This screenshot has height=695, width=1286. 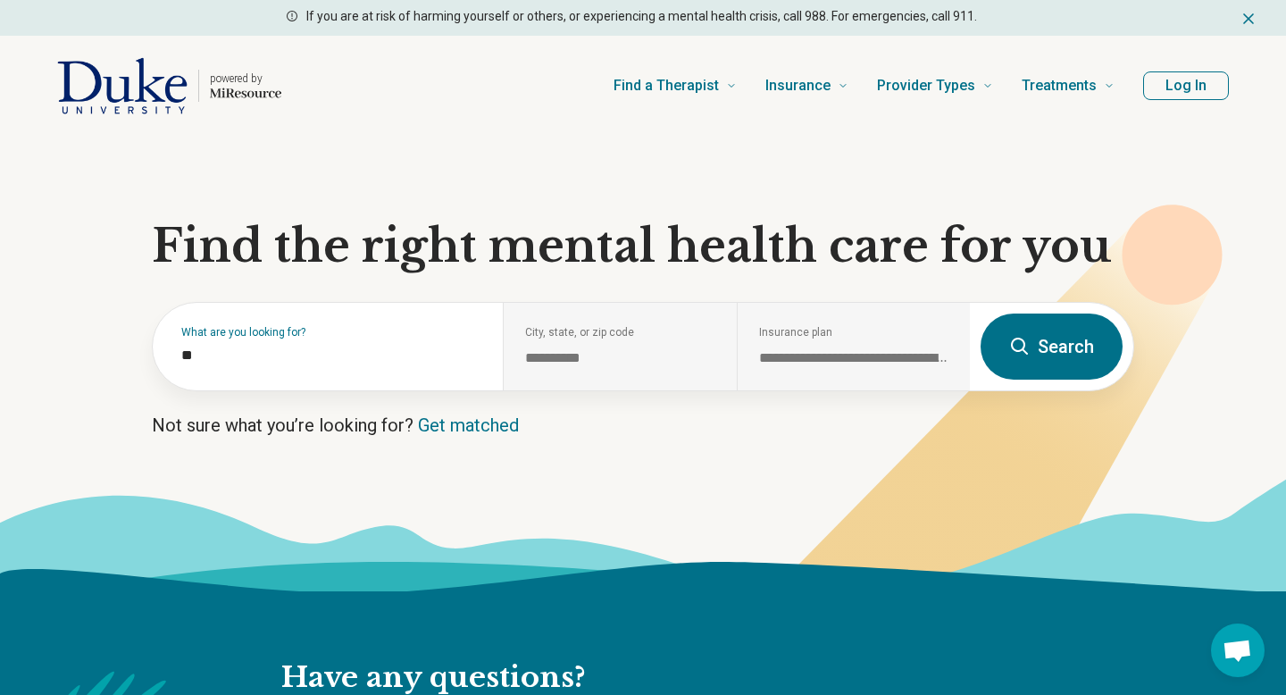 I want to click on div: Open chat, so click(x=1237, y=650).